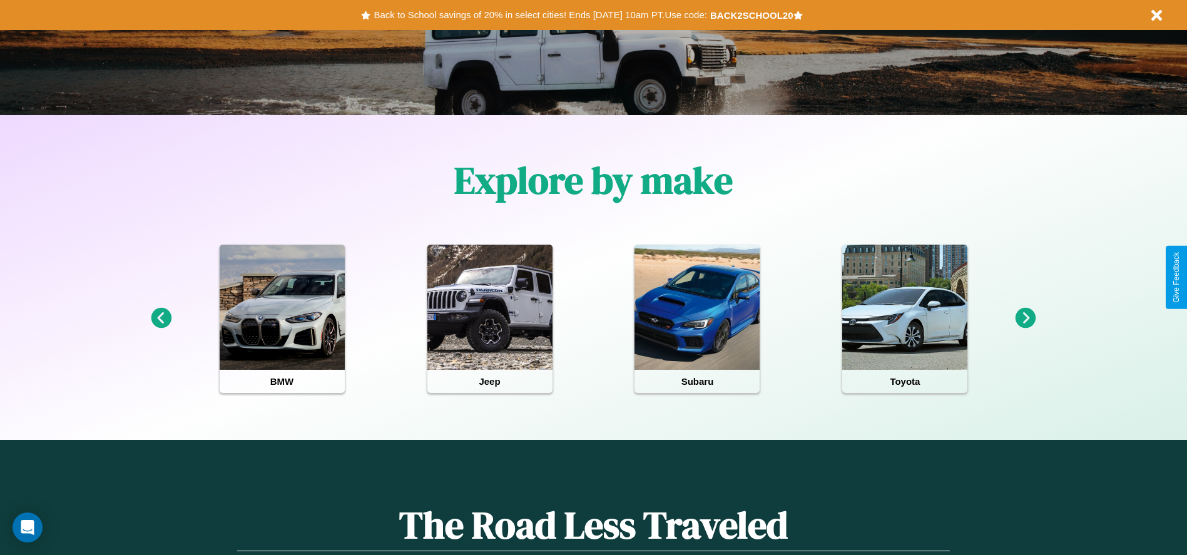  I want to click on h4: Subaru, so click(697, 381).